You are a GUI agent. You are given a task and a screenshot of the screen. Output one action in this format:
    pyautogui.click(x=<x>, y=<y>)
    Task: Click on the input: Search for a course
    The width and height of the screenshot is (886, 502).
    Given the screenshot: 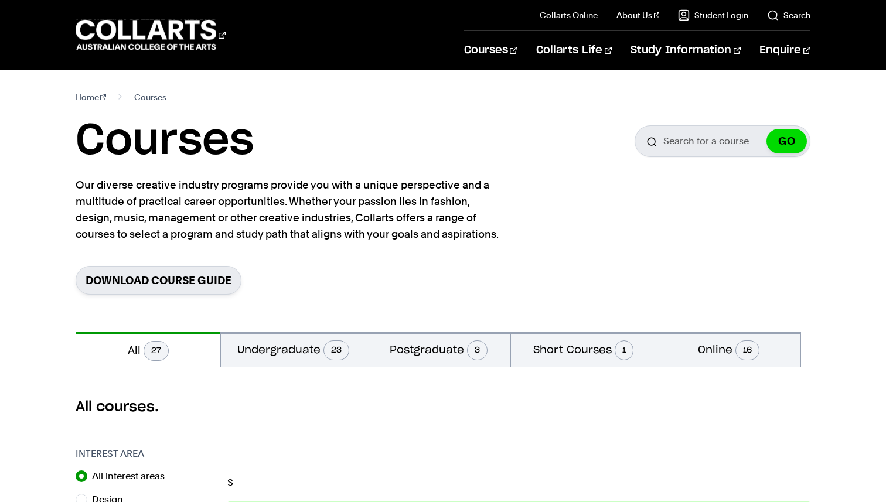 What is the action you would take?
    pyautogui.click(x=723, y=141)
    